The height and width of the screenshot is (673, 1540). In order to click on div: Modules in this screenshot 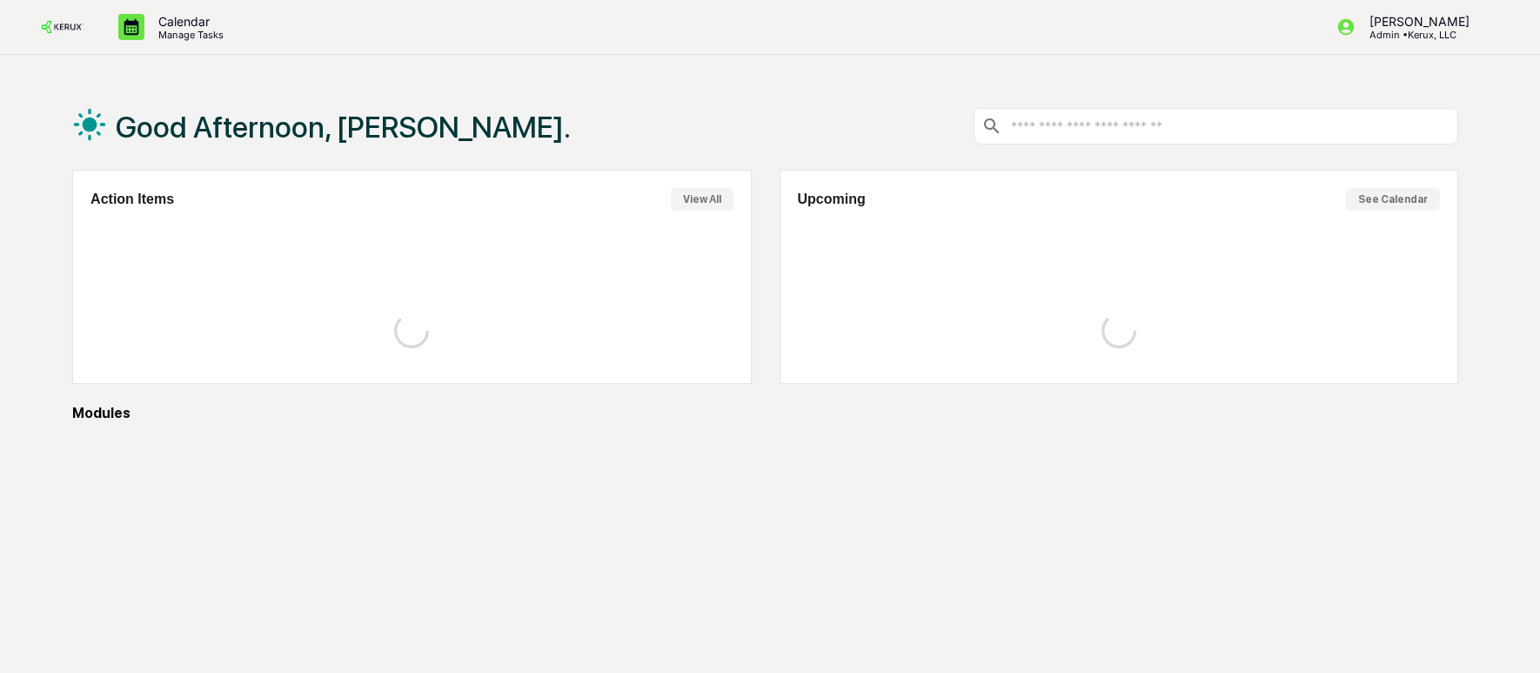, I will do `click(765, 412)`.